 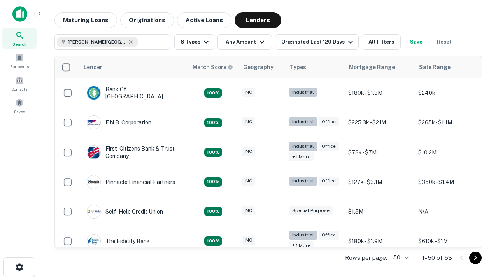 I want to click on span: Saved, so click(x=19, y=112).